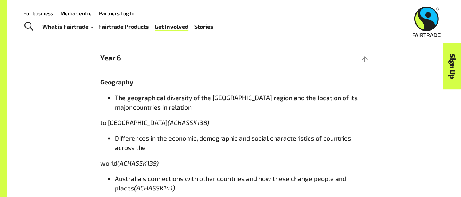 The height and width of the screenshot is (197, 461). Describe the element at coordinates (233, 143) in the screenshot. I see `span: Differences in the economic, demographic and social characteristics of countries across the` at that location.